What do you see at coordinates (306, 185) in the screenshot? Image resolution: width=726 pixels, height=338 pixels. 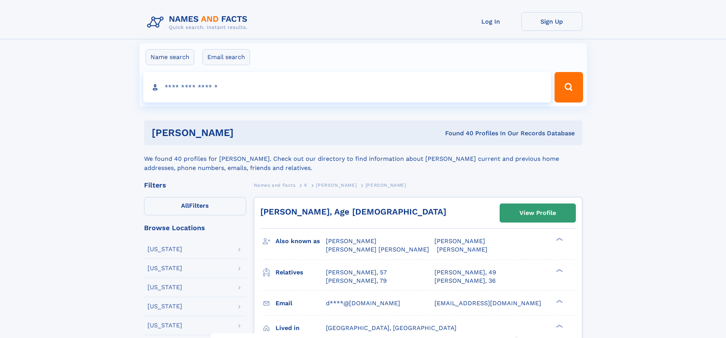 I see `a: K` at bounding box center [306, 185].